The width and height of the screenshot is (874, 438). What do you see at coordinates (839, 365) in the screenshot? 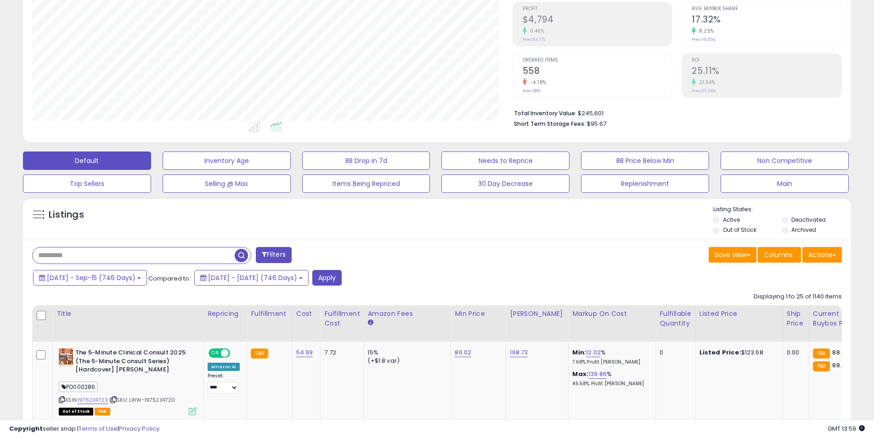
I see `span: 88.6` at bounding box center [839, 365].